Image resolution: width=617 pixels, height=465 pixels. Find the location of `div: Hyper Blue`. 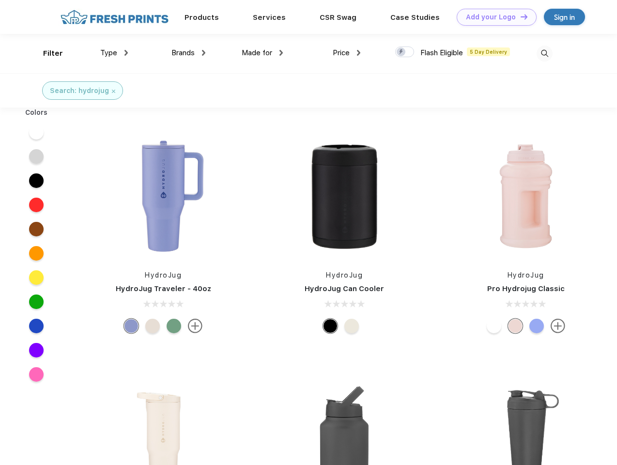

div: Hyper Blue is located at coordinates (537, 326).